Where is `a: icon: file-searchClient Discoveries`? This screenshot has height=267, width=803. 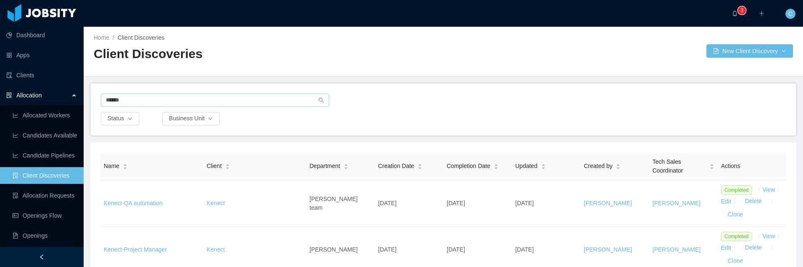
a: icon: file-searchClient Discoveries is located at coordinates (45, 176).